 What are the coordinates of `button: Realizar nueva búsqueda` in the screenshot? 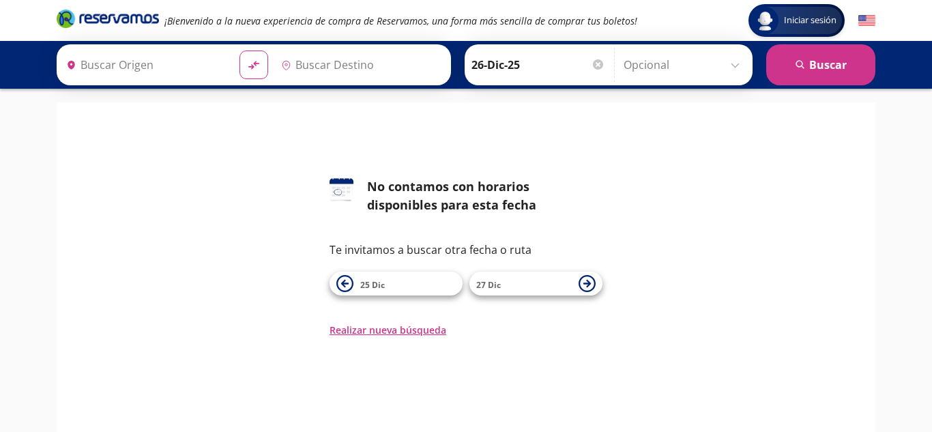 It's located at (388, 330).